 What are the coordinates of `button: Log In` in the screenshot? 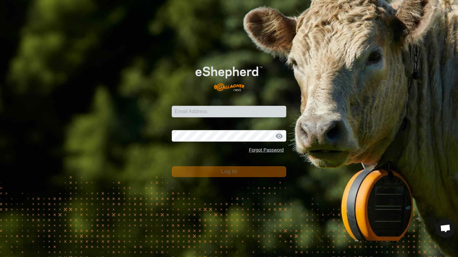 It's located at (229, 172).